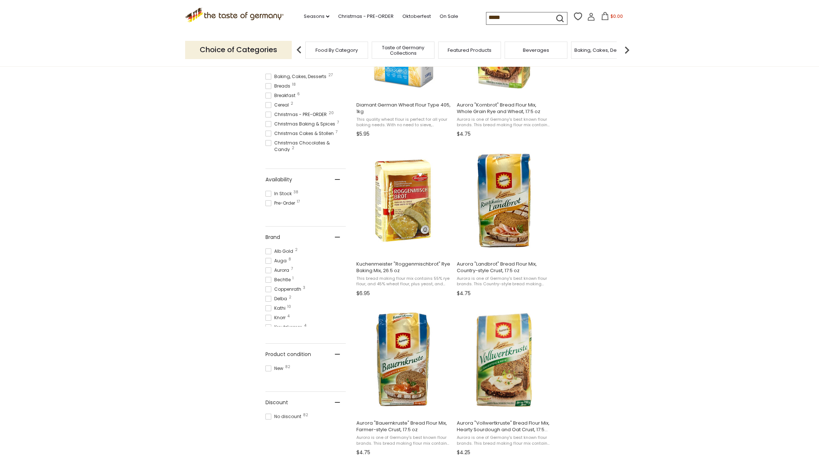 This screenshot has height=456, width=819. Describe the element at coordinates (469, 50) in the screenshot. I see `a: Featured Products` at that location.